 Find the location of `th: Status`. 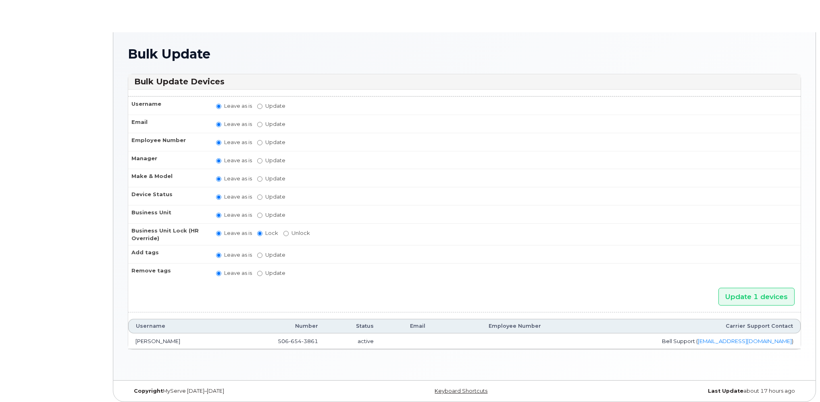

th: Status is located at coordinates (353, 326).